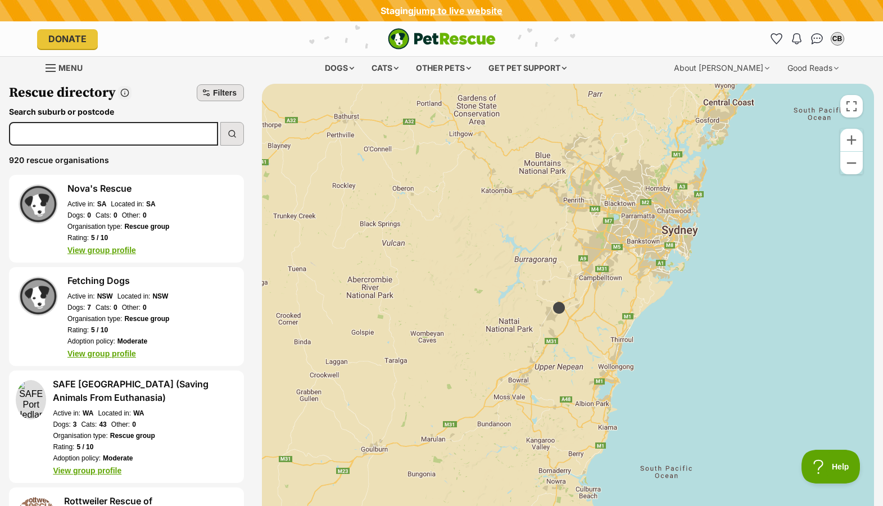 The height and width of the screenshot is (506, 883). Describe the element at coordinates (118, 280) in the screenshot. I see `h3: Fetching Dogs` at that location.